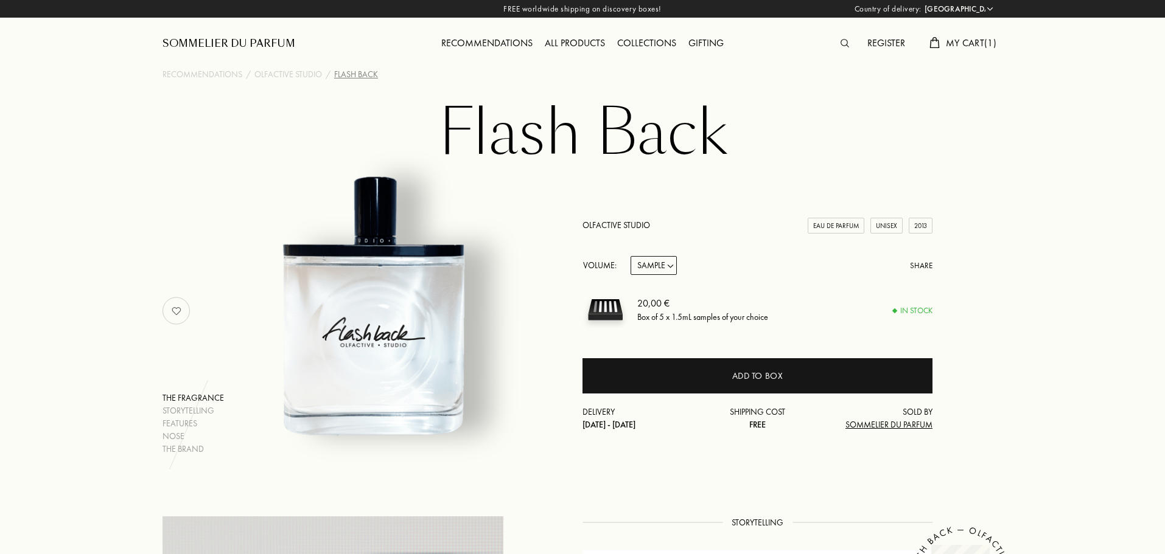 Image resolution: width=1165 pixels, height=554 pixels. I want to click on a: Register, so click(886, 43).